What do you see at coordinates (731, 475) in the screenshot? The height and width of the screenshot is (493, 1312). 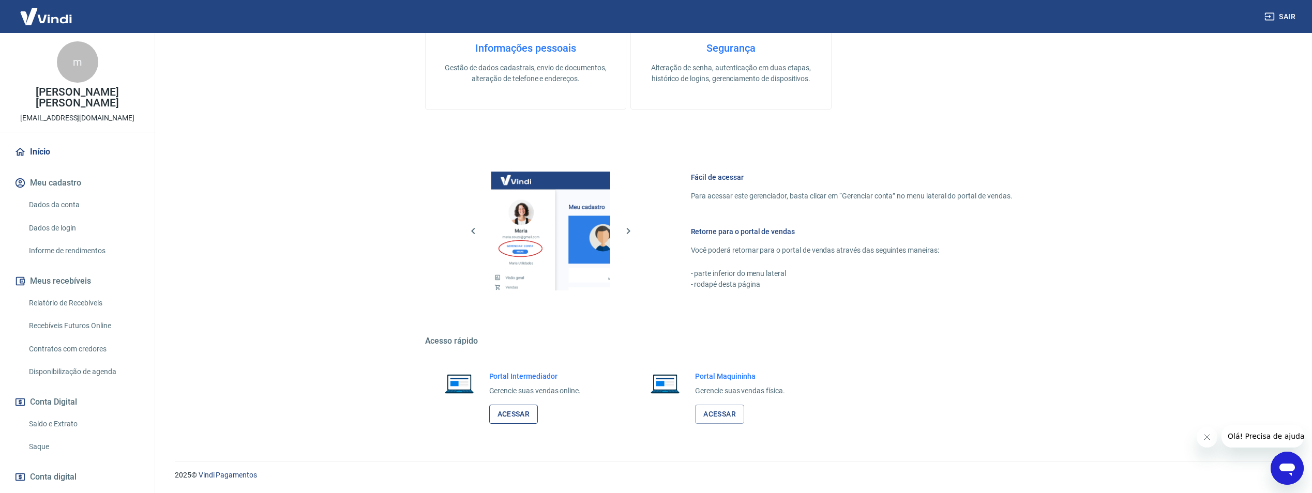 I see `p: 2025 ©` at bounding box center [731, 475].